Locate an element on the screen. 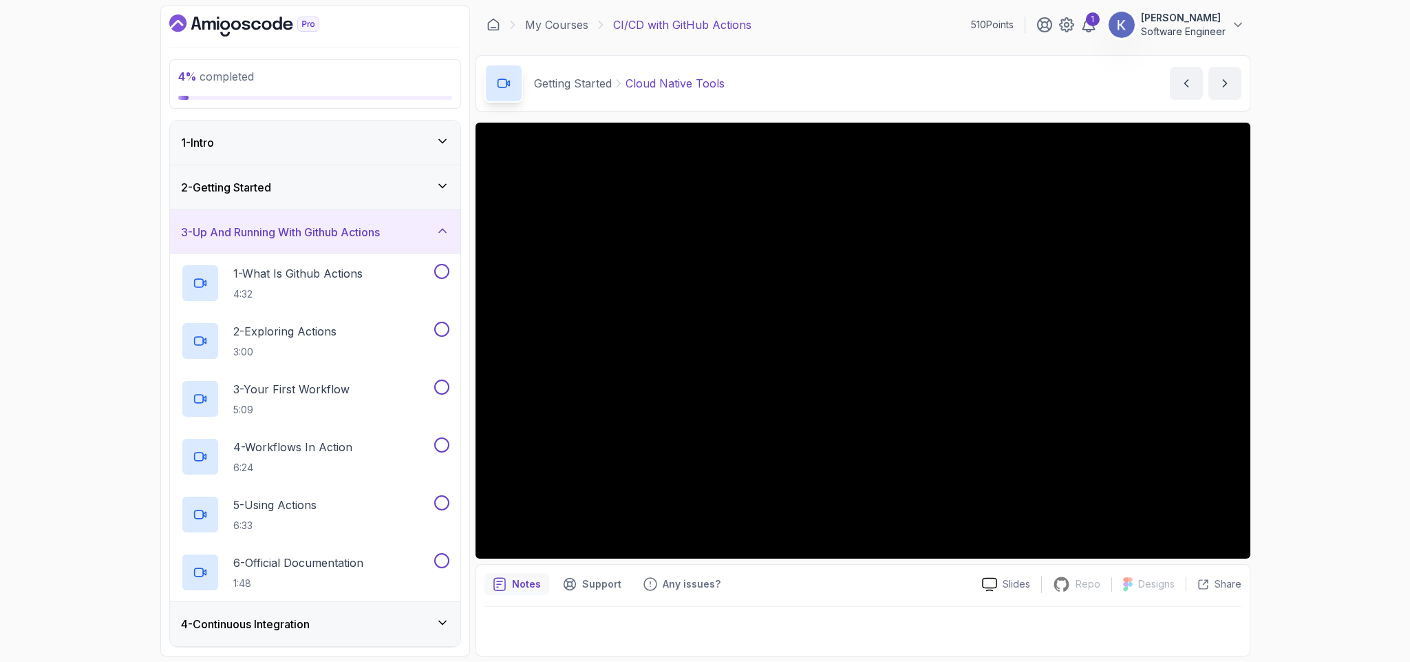 This screenshot has height=662, width=1410. a: Slides is located at coordinates (1006, 584).